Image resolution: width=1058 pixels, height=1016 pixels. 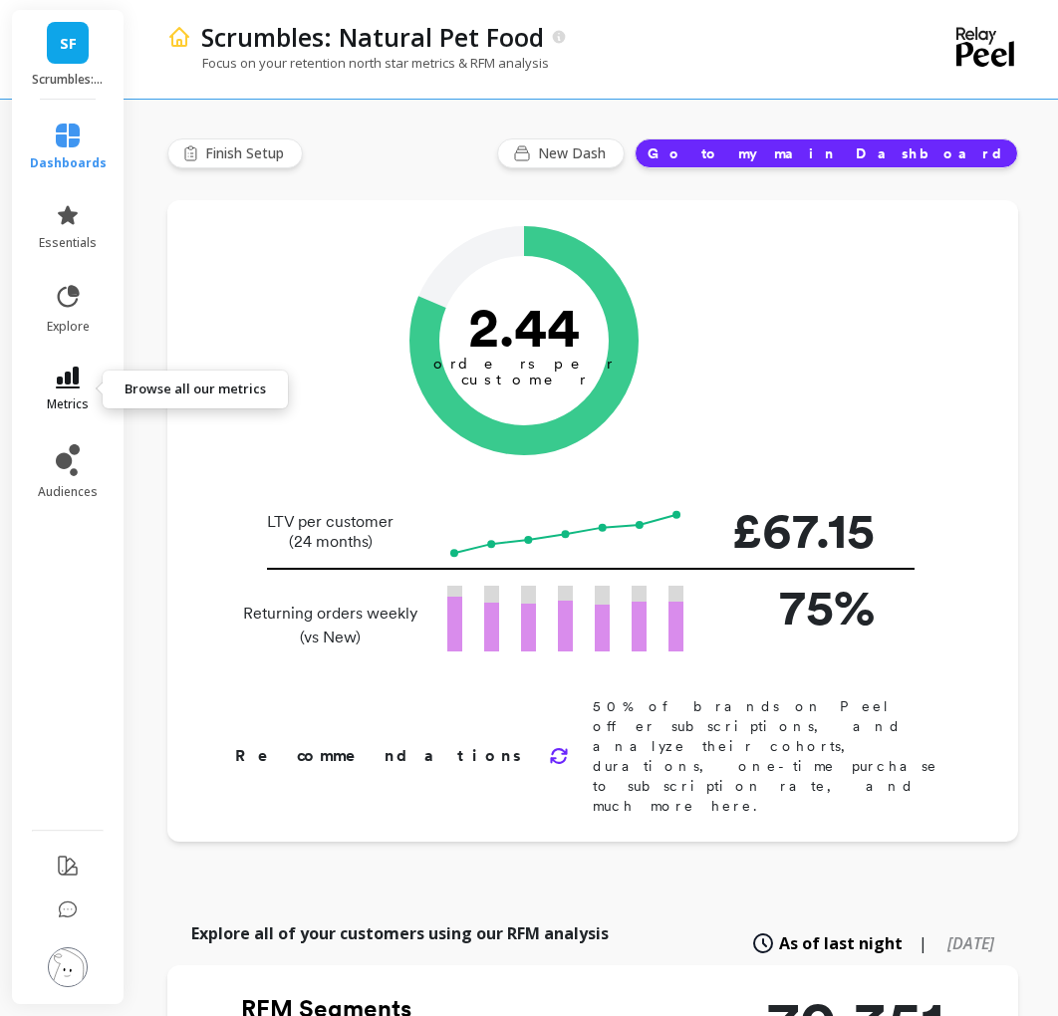 I want to click on p: Recommendations, so click(x=380, y=756).